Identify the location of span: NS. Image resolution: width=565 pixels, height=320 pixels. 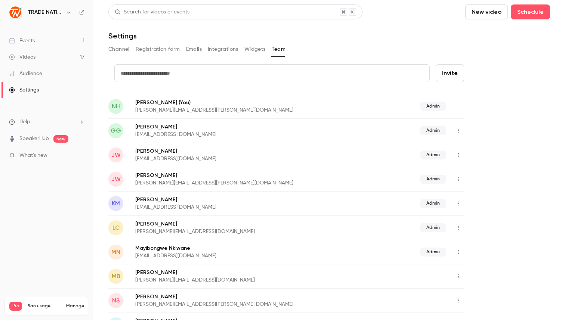
(116, 301).